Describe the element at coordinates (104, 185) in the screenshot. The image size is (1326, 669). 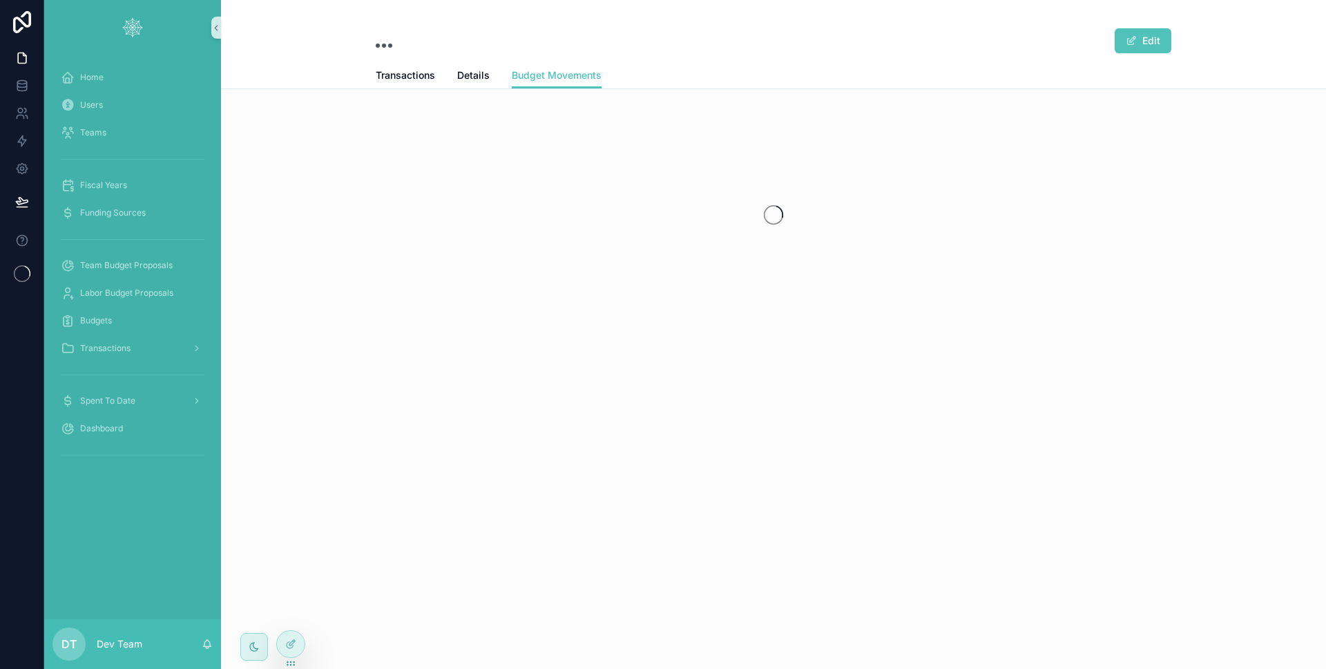
I see `span: Fiscal Years` at that location.